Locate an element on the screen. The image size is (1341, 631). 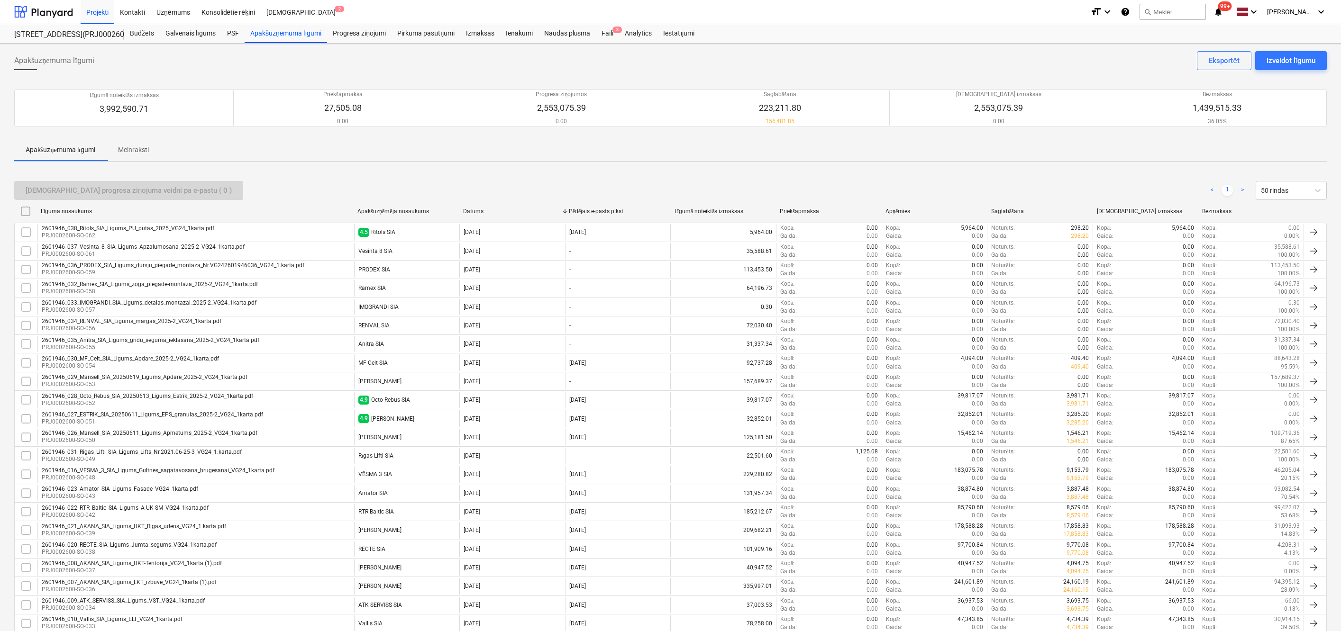
p: 156,481.85 is located at coordinates (780, 121).